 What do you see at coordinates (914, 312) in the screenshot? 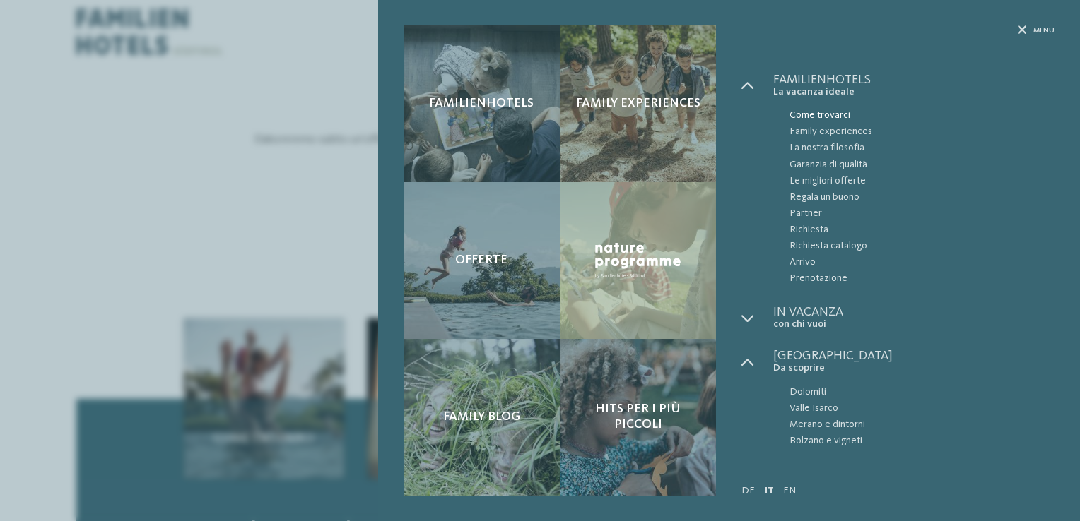
I see `span: In vacanza` at bounding box center [914, 312].